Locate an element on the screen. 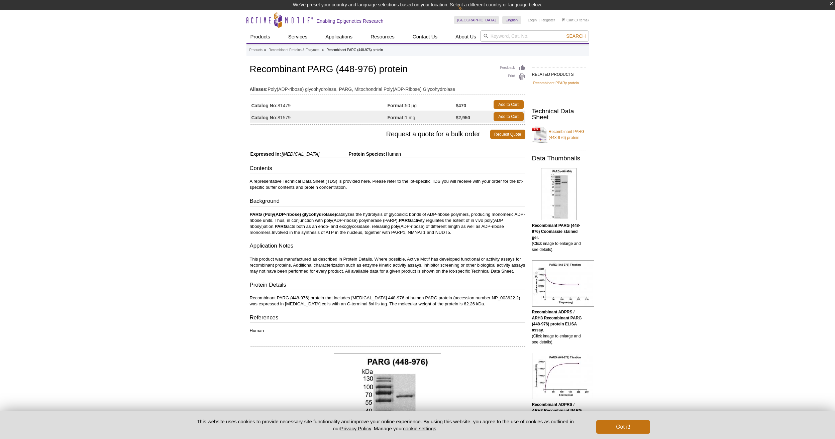 The width and height of the screenshot is (835, 439). h2: Technical Data Sheet is located at coordinates (559, 114).